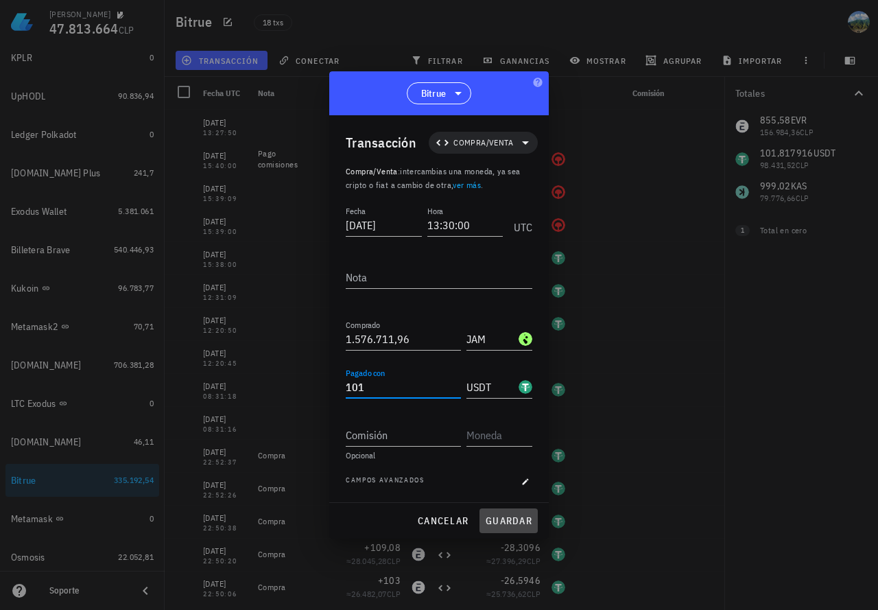 The height and width of the screenshot is (610, 878). Describe the element at coordinates (365, 373) in the screenshot. I see `label: Pagado con` at that location.